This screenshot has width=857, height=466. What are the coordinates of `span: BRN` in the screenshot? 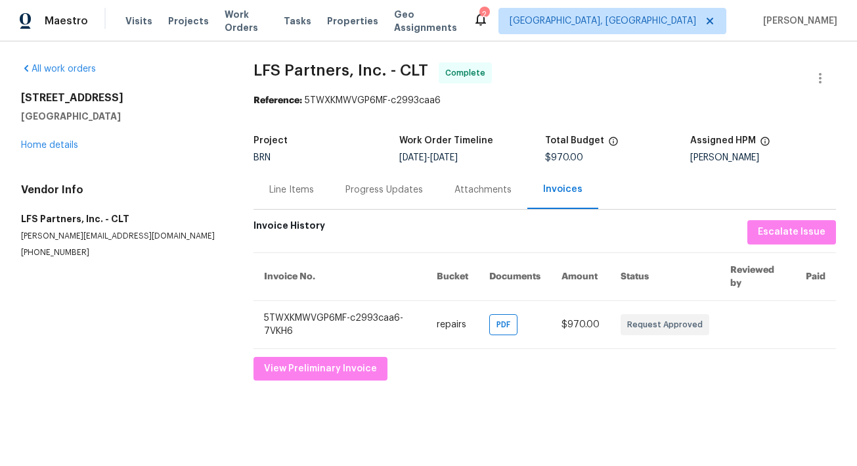 It's located at (262, 158).